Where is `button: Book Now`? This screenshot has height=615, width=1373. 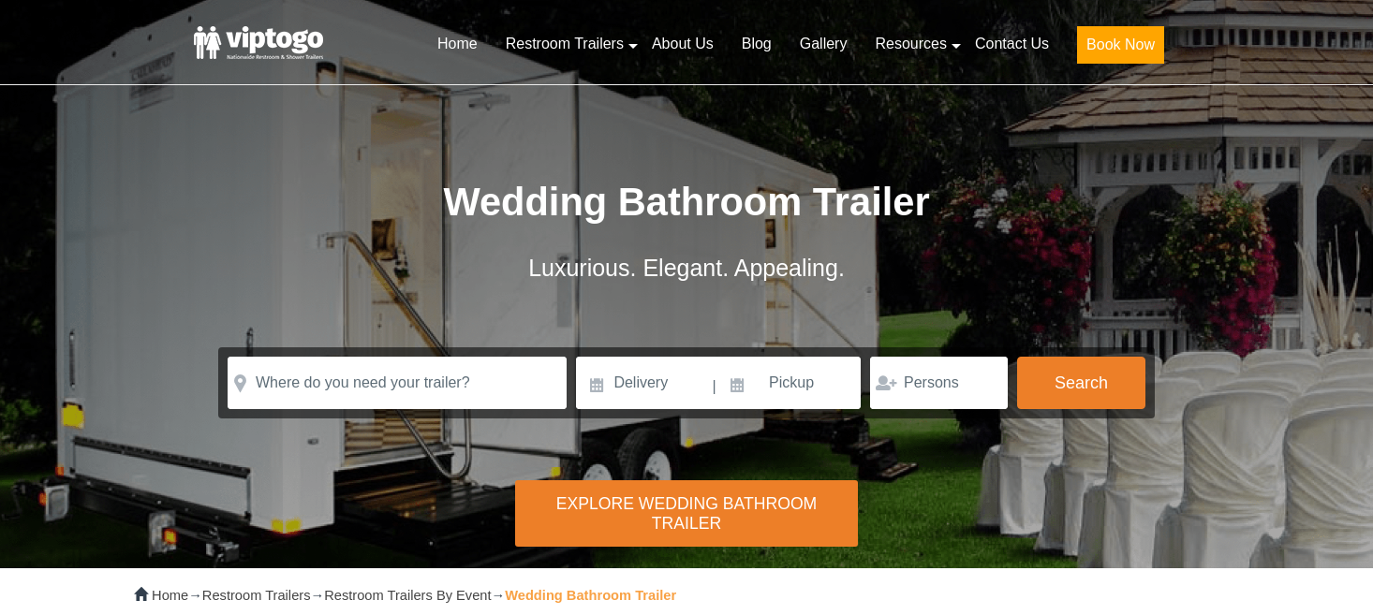 button: Book Now is located at coordinates (1120, 45).